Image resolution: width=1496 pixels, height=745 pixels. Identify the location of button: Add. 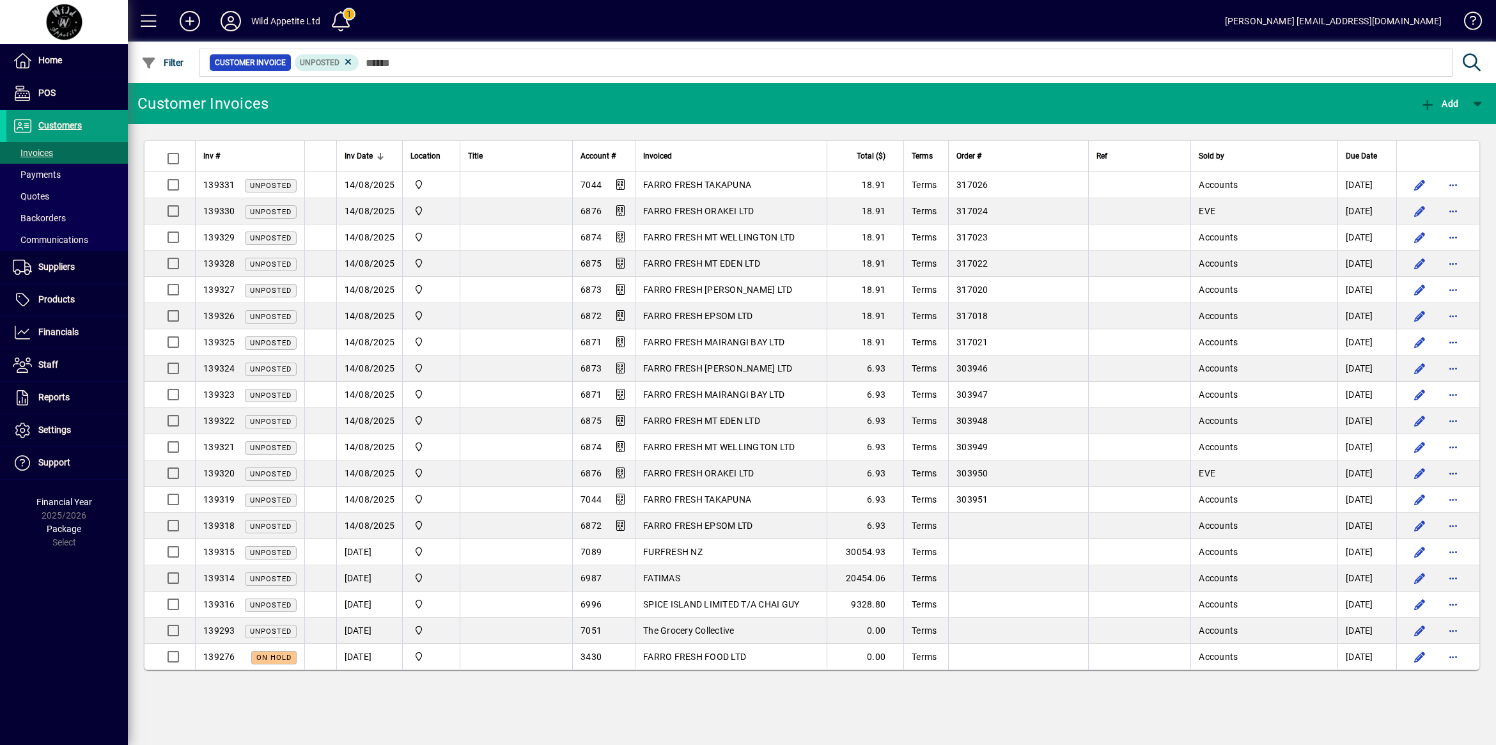
(1440, 104).